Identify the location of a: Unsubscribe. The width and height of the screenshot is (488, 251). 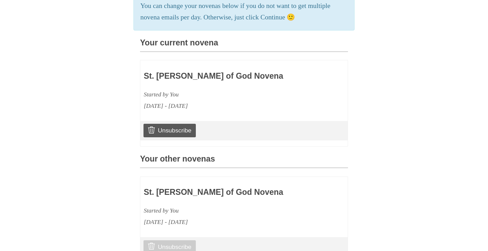
(170, 130).